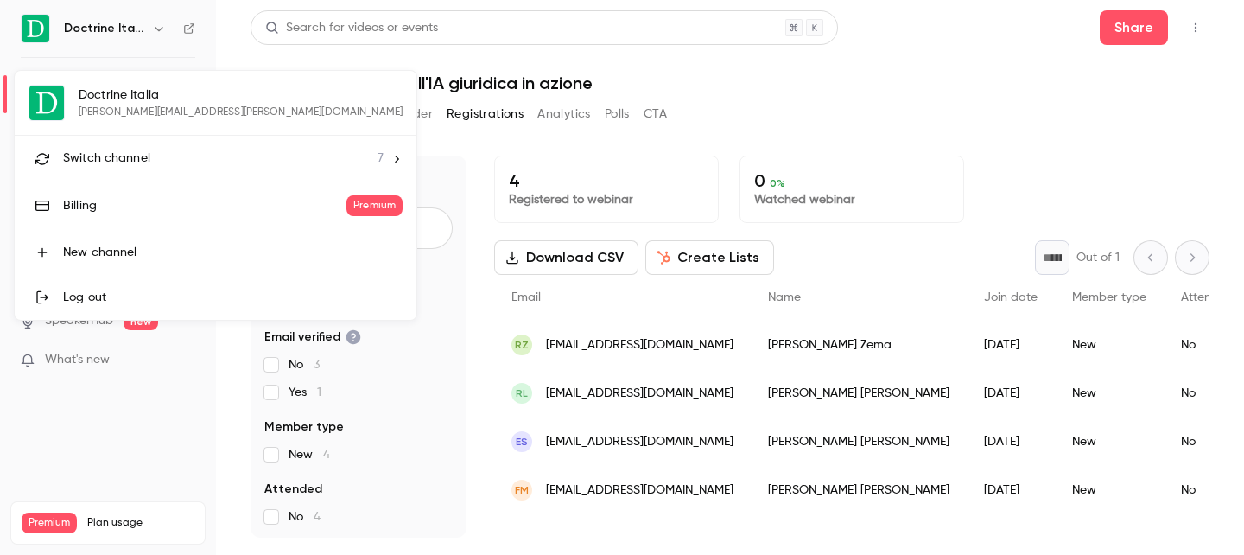 The width and height of the screenshot is (1244, 555). Describe the element at coordinates (374, 206) in the screenshot. I see `span: Premium` at that location.